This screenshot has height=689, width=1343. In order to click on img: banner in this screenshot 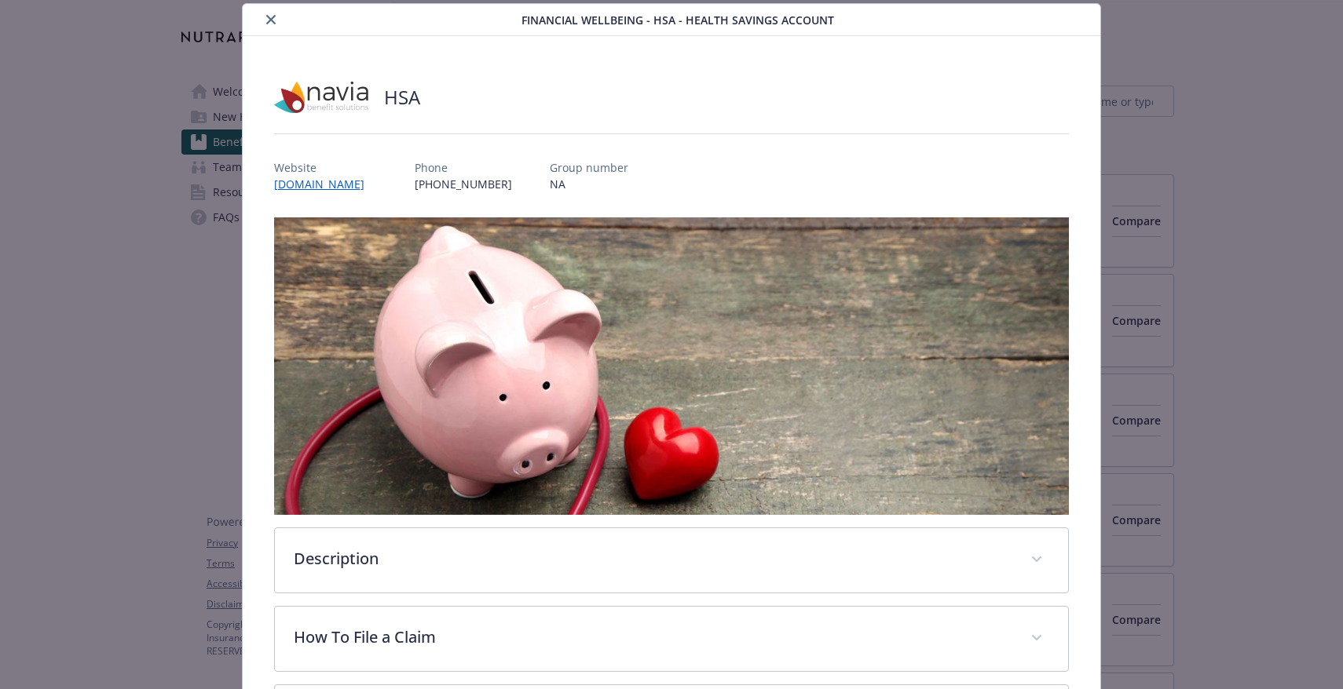, I will do `click(671, 366)`.